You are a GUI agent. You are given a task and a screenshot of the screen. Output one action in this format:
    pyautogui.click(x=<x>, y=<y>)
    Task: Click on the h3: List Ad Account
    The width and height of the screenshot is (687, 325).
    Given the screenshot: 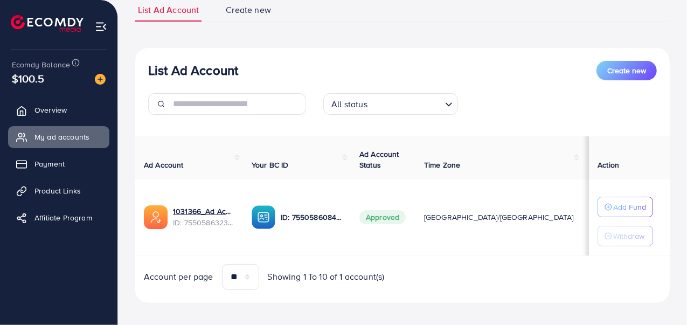 What is the action you would take?
    pyautogui.click(x=193, y=70)
    